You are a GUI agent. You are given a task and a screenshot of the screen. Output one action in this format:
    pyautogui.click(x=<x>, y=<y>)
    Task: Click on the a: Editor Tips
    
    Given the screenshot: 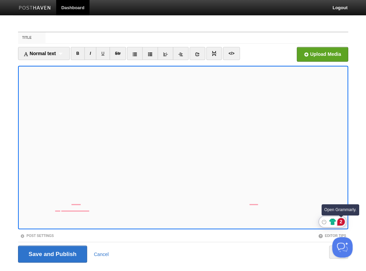 What is the action you would take?
    pyautogui.click(x=332, y=235)
    